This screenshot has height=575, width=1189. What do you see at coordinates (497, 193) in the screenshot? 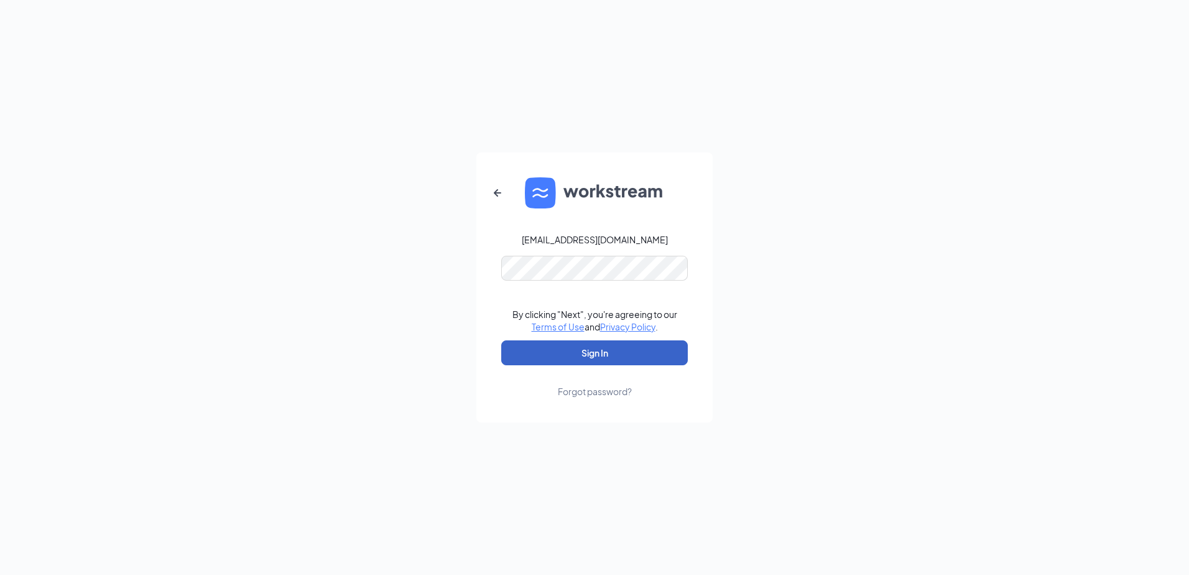
I see `svg: ArrowLeftNew` at bounding box center [497, 193].